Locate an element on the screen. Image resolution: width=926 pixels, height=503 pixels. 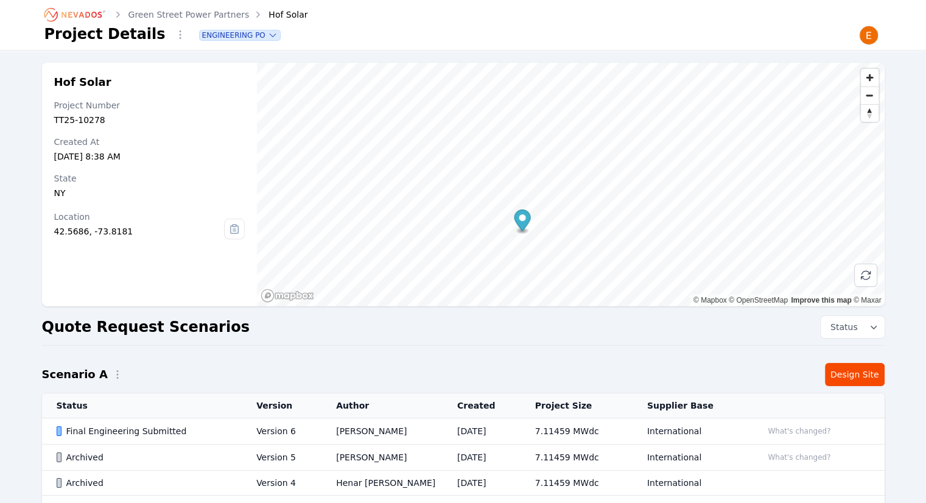
a: OpenStreetMap is located at coordinates (758, 300).